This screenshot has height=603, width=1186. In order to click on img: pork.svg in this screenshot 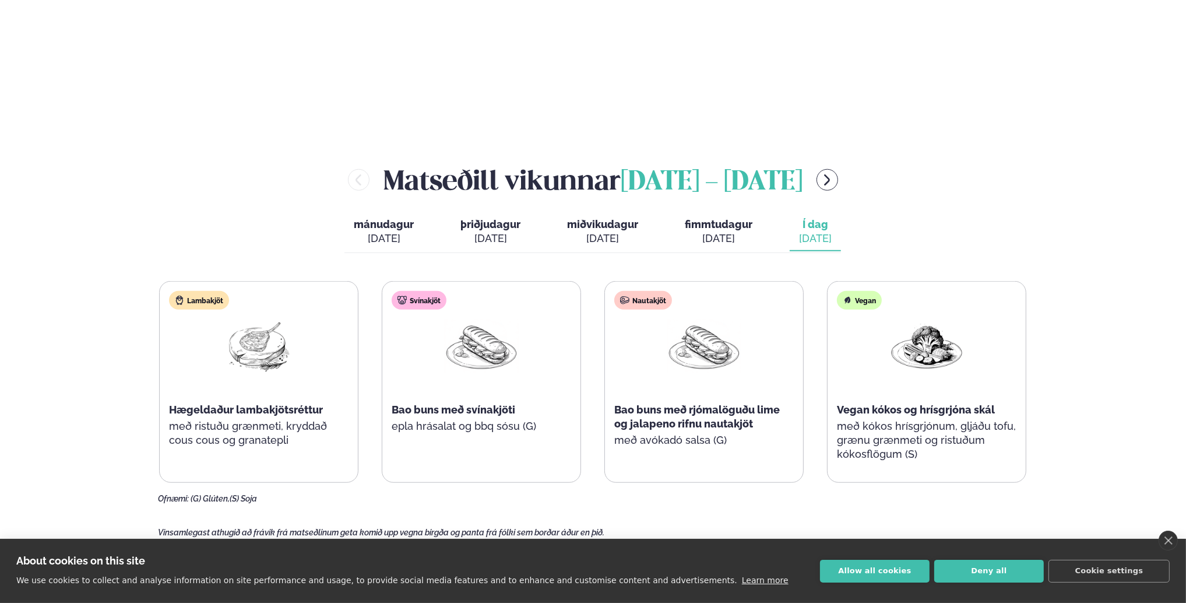, I will do `click(402, 300)`.